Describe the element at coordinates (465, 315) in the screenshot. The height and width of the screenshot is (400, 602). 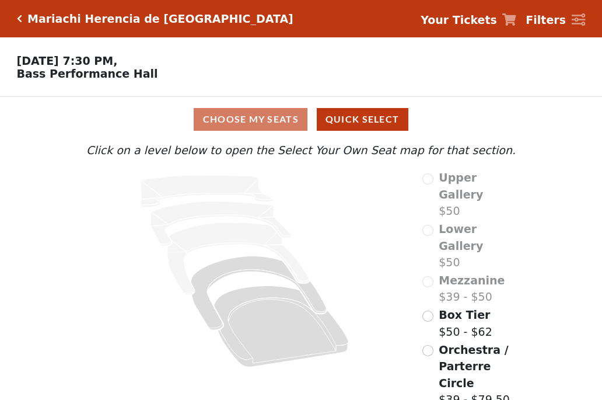
I see `span: Box Tier` at that location.